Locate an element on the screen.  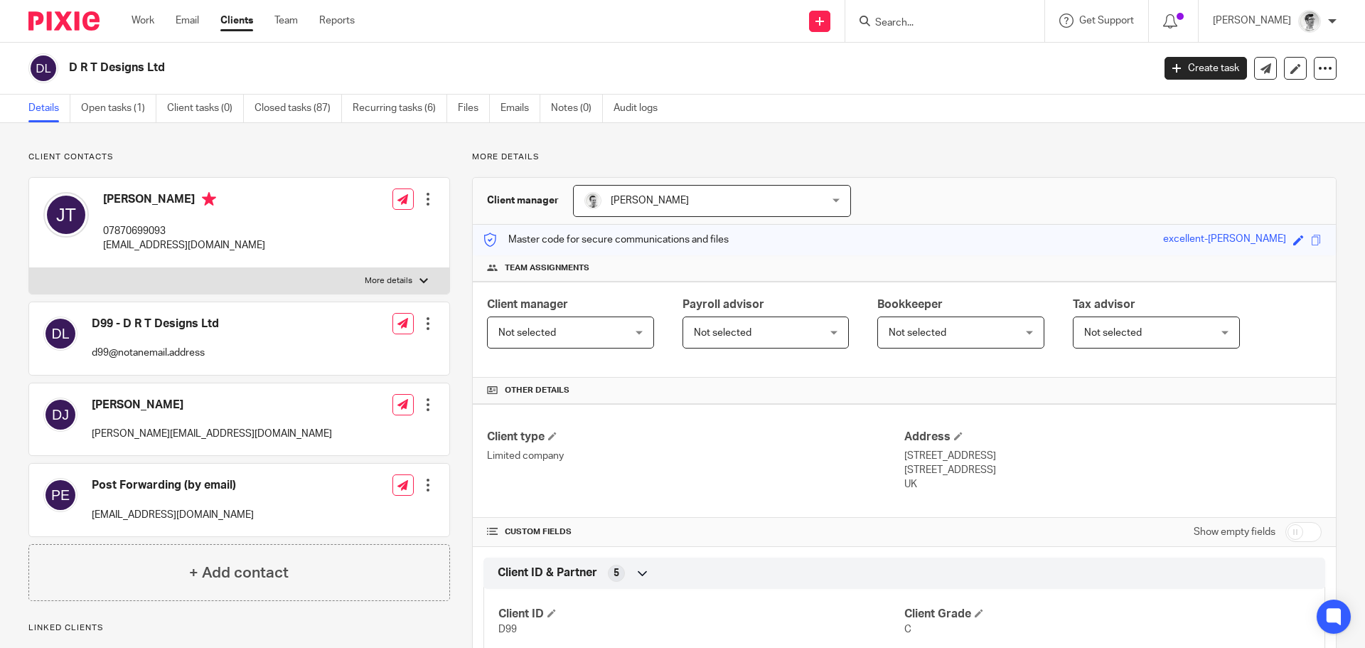
p: Linked clients is located at coordinates (239, 628).